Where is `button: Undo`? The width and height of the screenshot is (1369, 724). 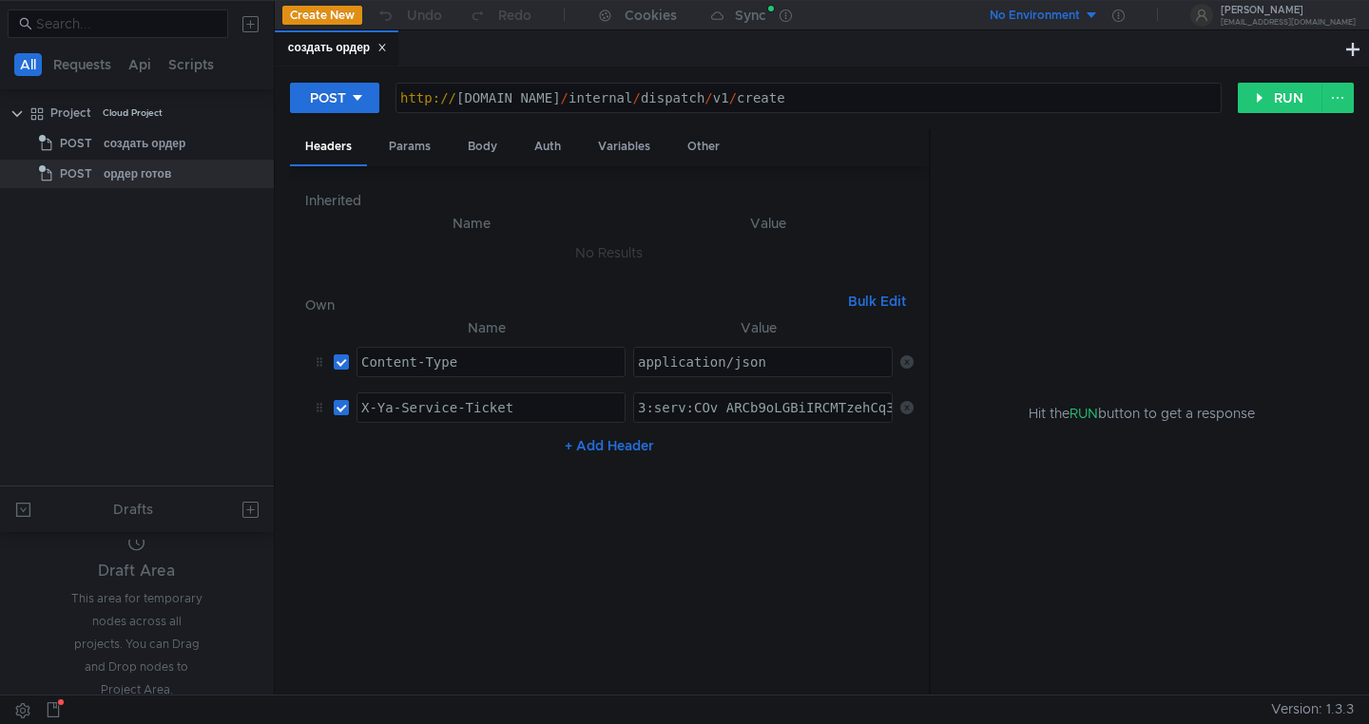
button: Undo is located at coordinates (409, 15).